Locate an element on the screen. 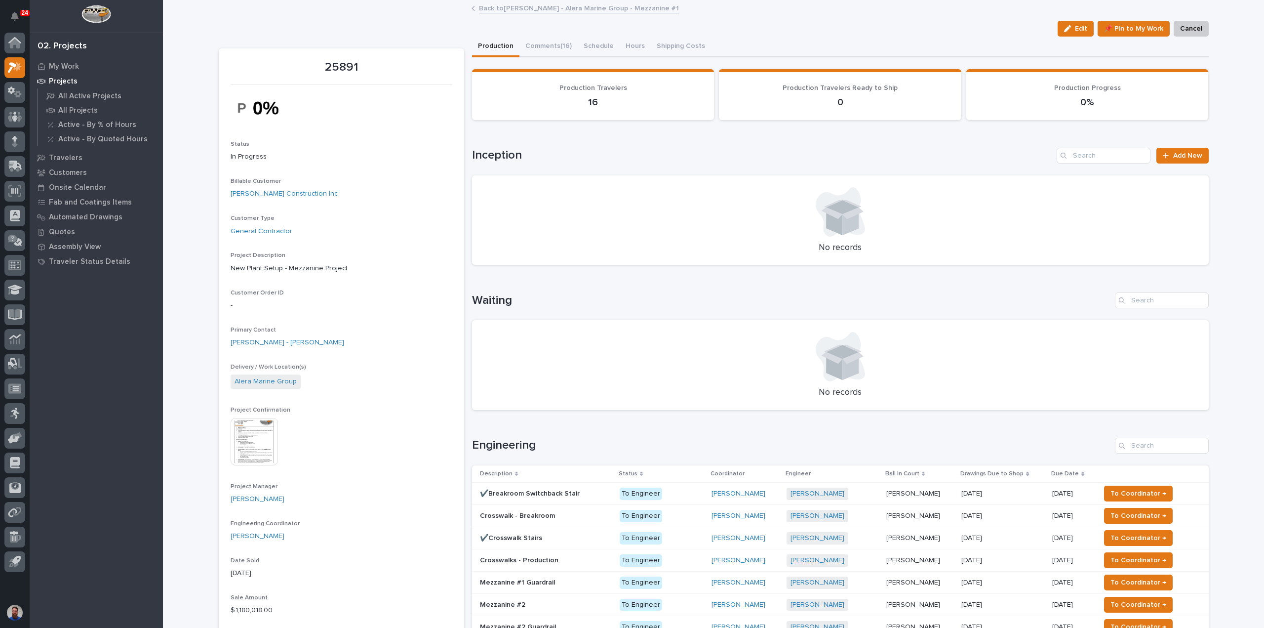 Image resolution: width=1264 pixels, height=628 pixels. a: My Work is located at coordinates (96, 66).